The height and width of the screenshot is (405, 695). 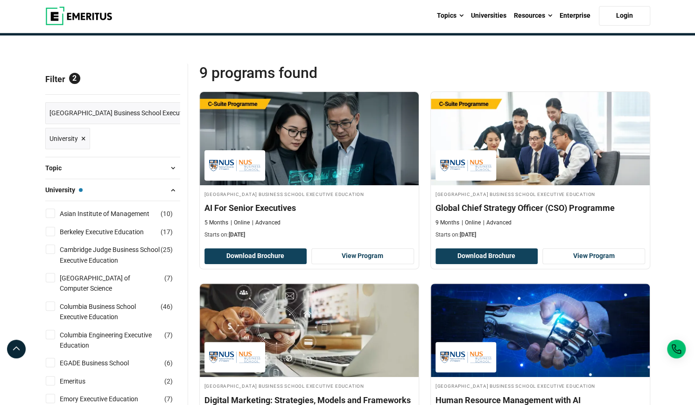 What do you see at coordinates (166, 80) in the screenshot?
I see `a: Reset all` at bounding box center [166, 80].